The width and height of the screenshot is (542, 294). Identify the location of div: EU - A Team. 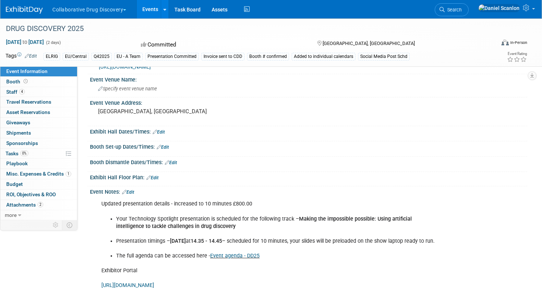
(128, 56).